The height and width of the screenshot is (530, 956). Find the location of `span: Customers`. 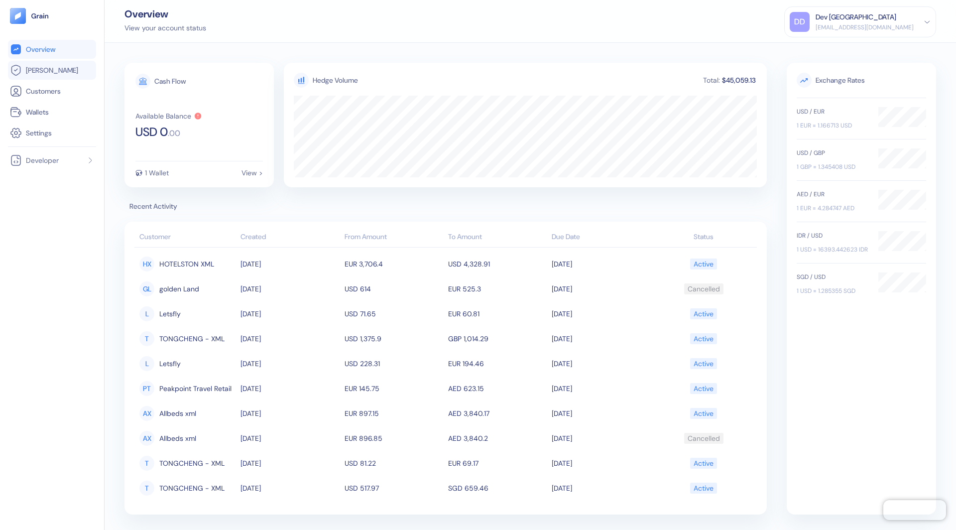

span: Customers is located at coordinates (43, 91).